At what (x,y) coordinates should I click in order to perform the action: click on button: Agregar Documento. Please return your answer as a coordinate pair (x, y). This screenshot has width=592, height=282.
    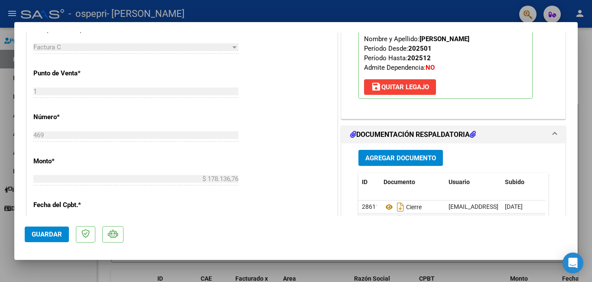
    Looking at the image, I should click on (400, 158).